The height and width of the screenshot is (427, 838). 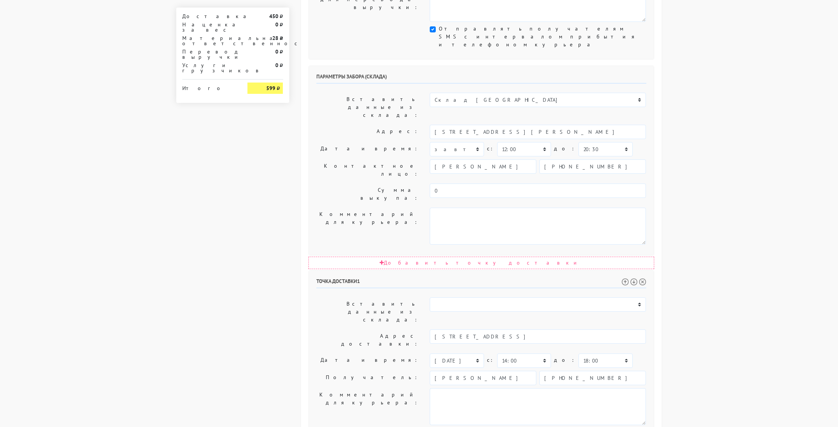 I want to click on div: Наценка за вес, so click(x=209, y=27).